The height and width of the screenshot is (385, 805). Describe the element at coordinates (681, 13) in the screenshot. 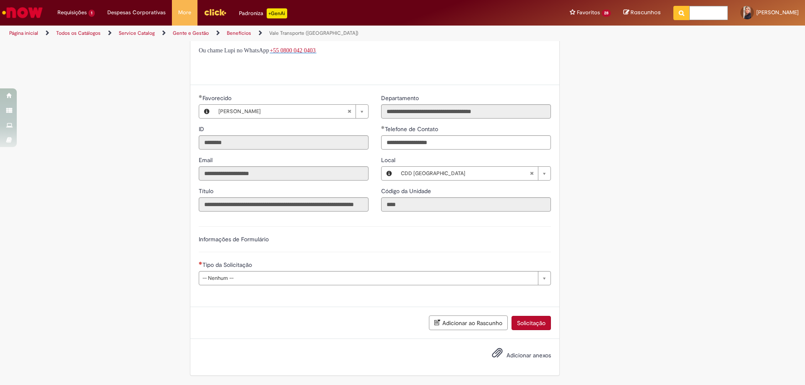

I see `button: Pesquisar` at that location.